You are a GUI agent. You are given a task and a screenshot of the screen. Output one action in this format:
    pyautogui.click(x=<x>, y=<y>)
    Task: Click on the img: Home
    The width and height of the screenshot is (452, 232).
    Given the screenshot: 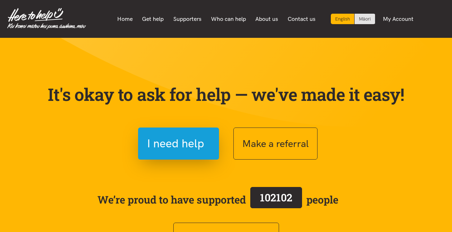 What is the action you would take?
    pyautogui.click(x=46, y=19)
    